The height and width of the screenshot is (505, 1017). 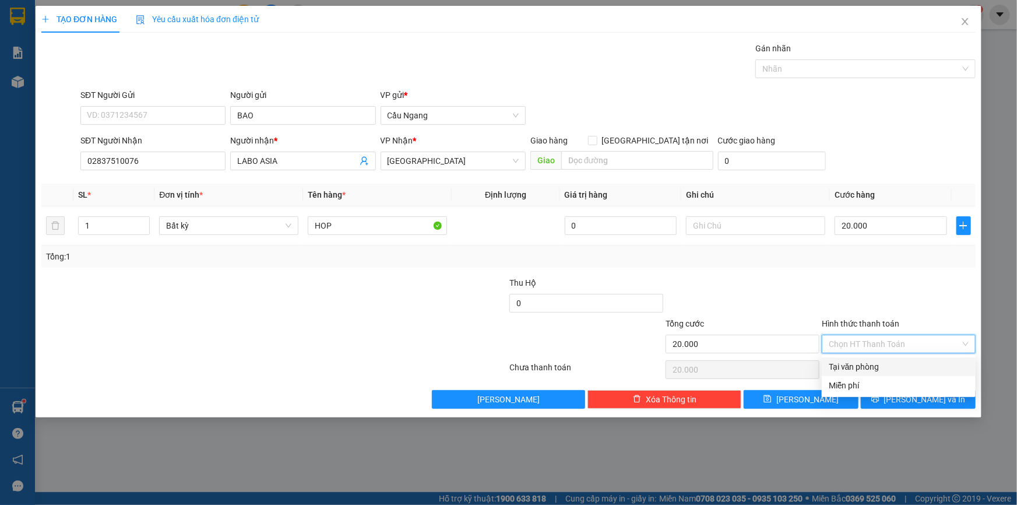 What do you see at coordinates (549, 140) in the screenshot?
I see `span: Giao hàng` at bounding box center [549, 140].